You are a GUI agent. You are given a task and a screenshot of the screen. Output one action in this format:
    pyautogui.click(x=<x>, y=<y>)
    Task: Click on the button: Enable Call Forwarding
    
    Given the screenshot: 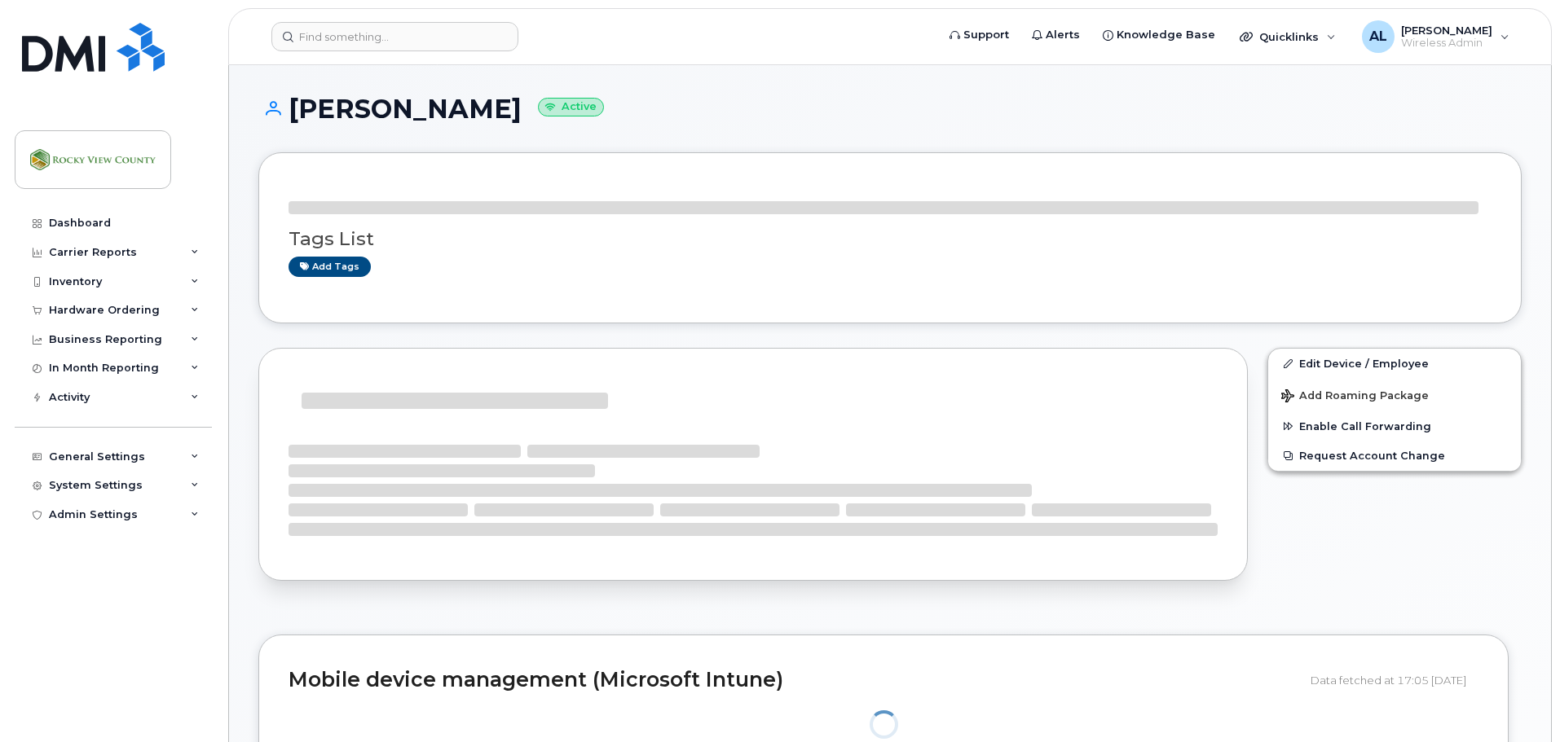 What is the action you would take?
    pyautogui.click(x=1394, y=426)
    